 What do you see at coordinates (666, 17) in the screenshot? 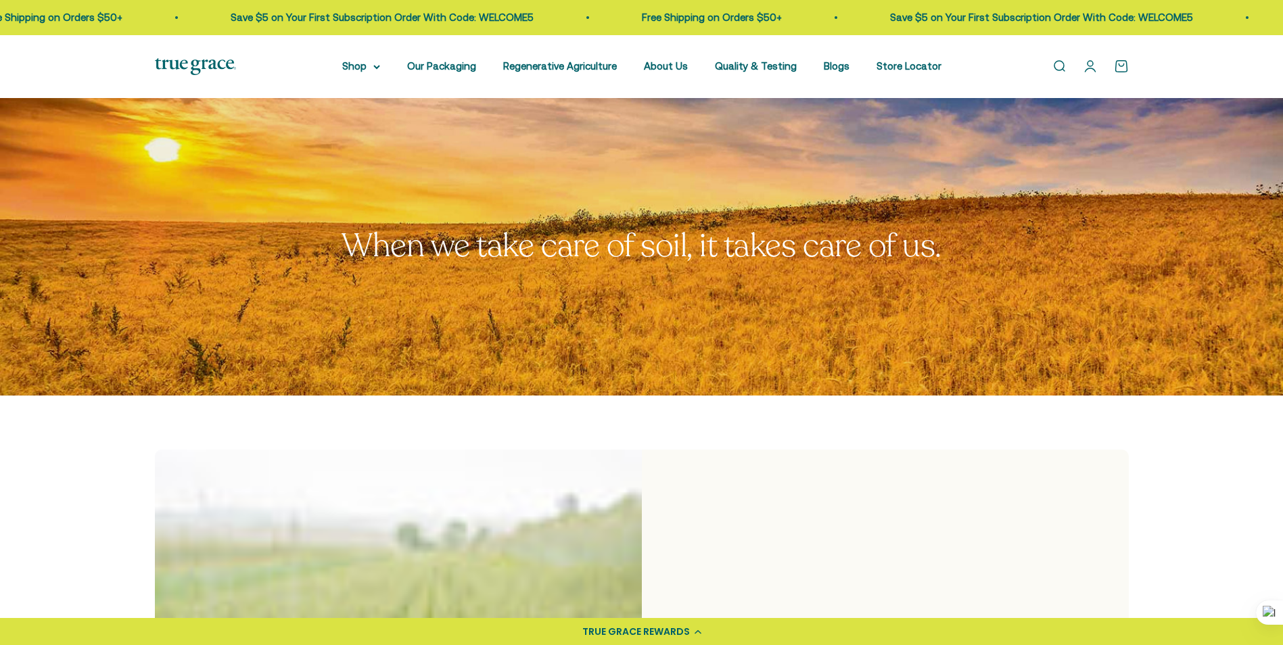
I see `a: Free Shipping on Orders $50+` at bounding box center [666, 17].